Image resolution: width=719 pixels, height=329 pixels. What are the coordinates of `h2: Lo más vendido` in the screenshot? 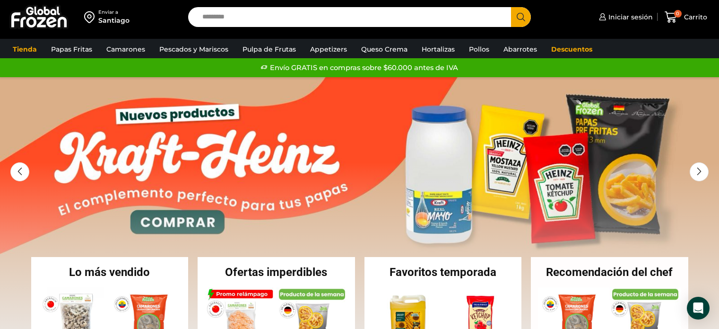 It's located at (110, 272).